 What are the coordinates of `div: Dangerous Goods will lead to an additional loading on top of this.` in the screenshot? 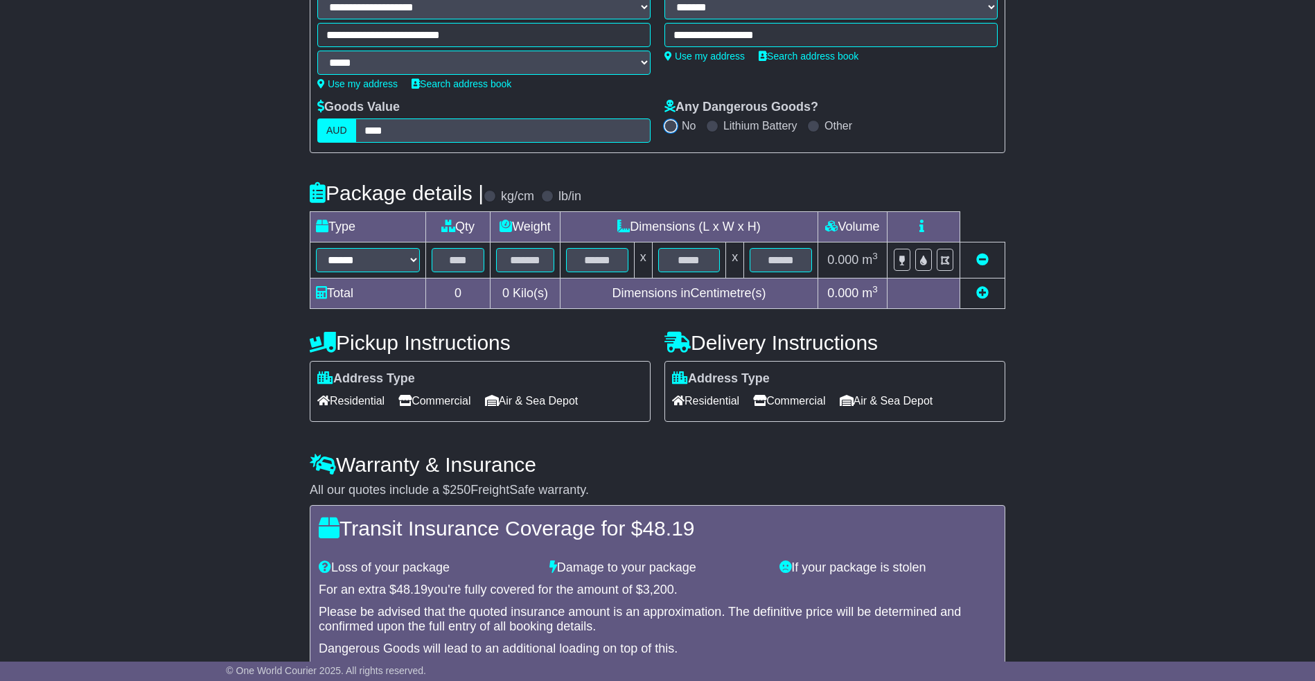 It's located at (658, 649).